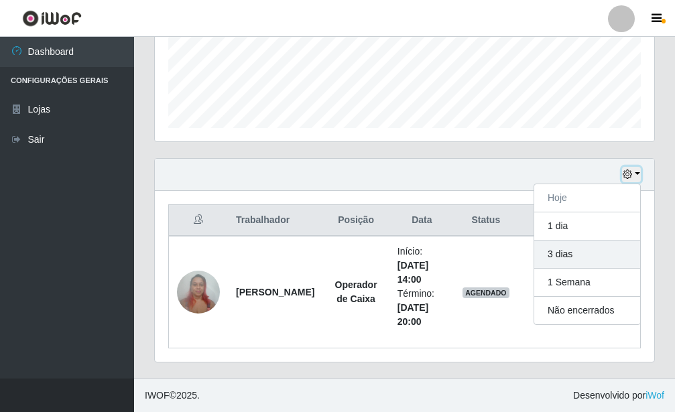 Image resolution: width=675 pixels, height=412 pixels. I want to click on li: Término:, so click(422, 308).